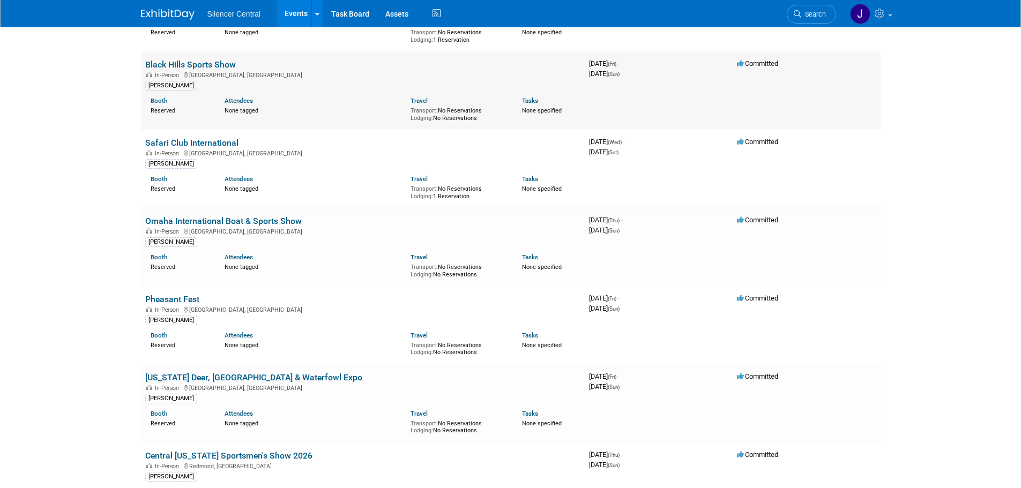 The height and width of the screenshot is (488, 1021). I want to click on span: Silencer Central, so click(234, 14).